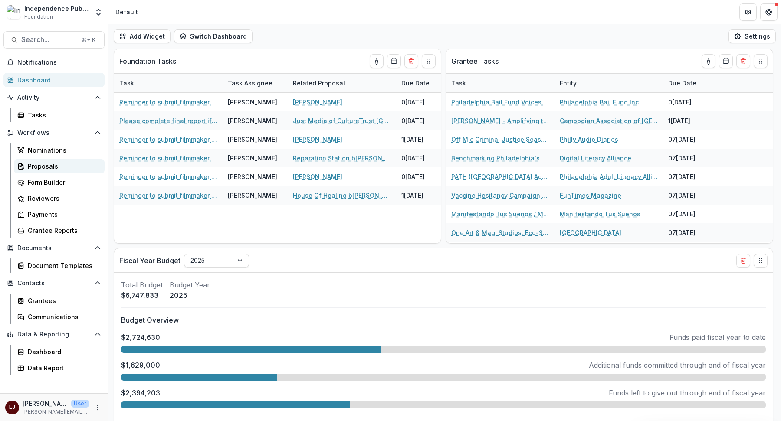 The width and height of the screenshot is (781, 421). Describe the element at coordinates (168, 121) in the screenshot. I see `a: Please complete final report if not renewing.` at that location.